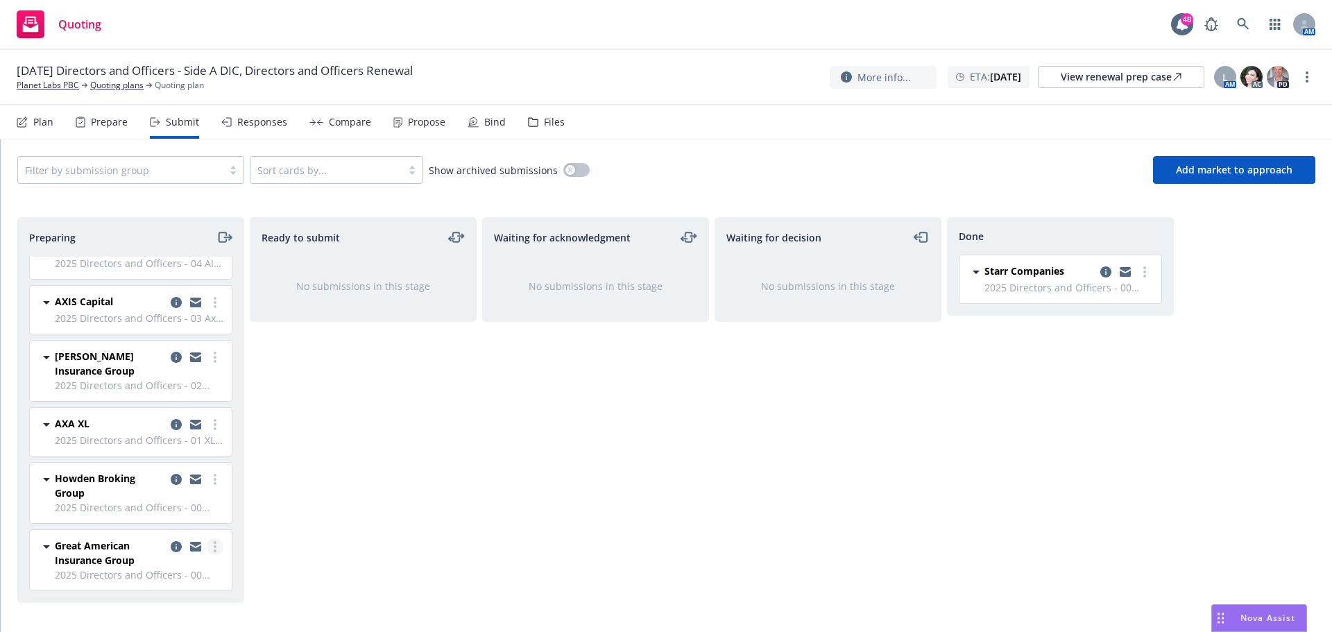 The width and height of the screenshot is (1332, 632). Describe the element at coordinates (1212, 24) in the screenshot. I see `a: Report a Bug` at that location.